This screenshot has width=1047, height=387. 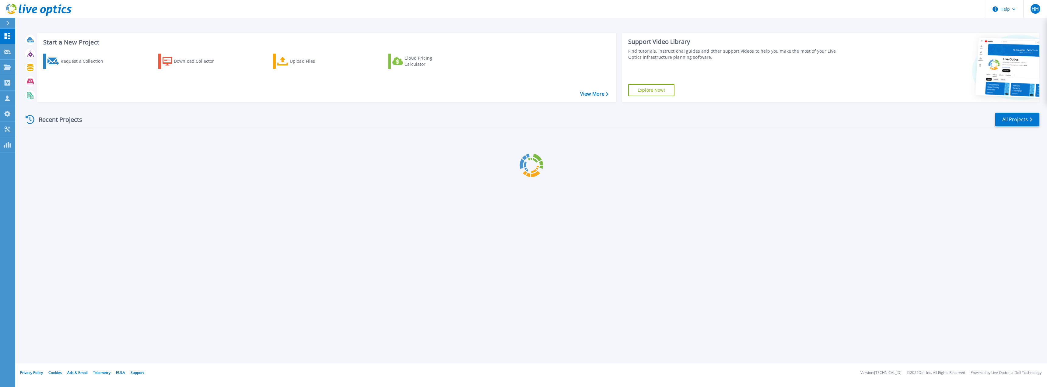 I want to click on a: Cloud Pricing Calculator, so click(x=422, y=61).